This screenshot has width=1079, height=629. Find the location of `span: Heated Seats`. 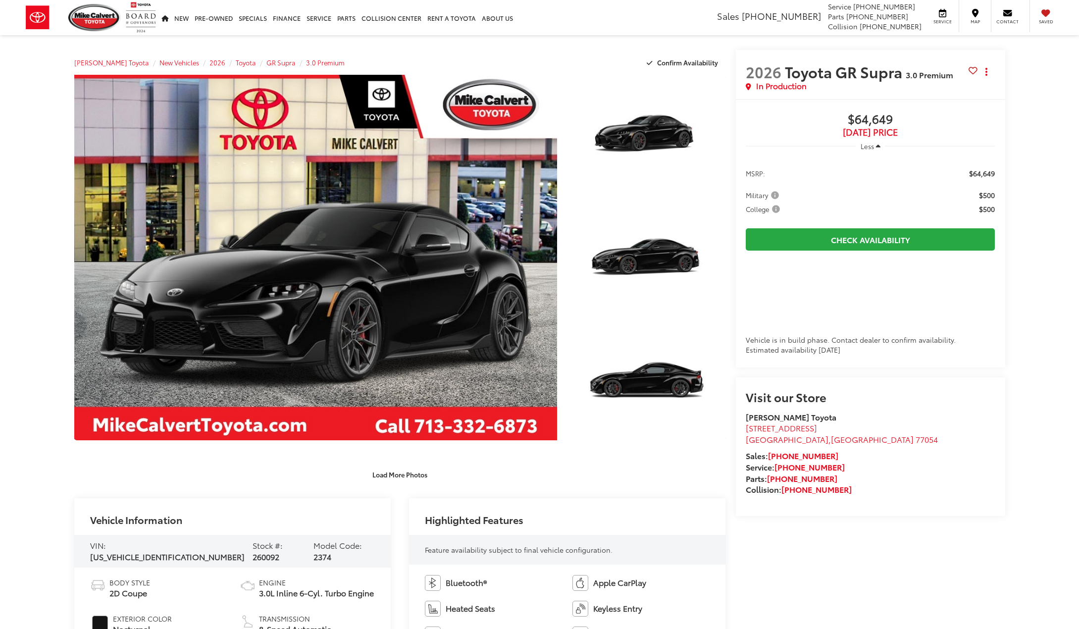

span: Heated Seats is located at coordinates (470, 608).